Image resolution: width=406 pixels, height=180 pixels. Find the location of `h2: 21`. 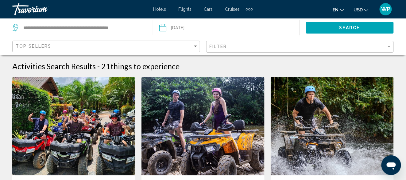

h2: 21 is located at coordinates (140, 66).